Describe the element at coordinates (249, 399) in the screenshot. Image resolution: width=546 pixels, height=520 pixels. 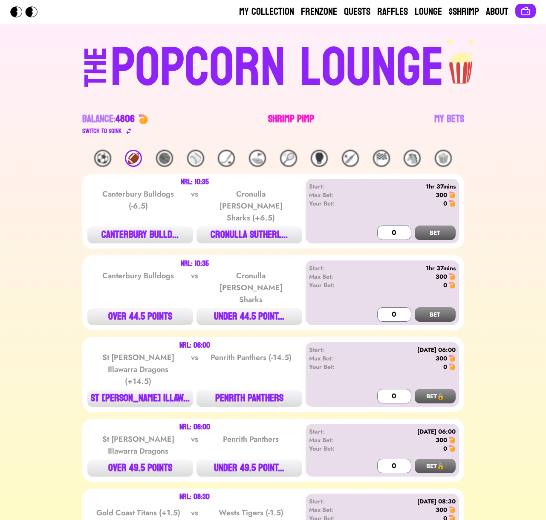
I see `button: PENRITH PANTHERS` at that location.